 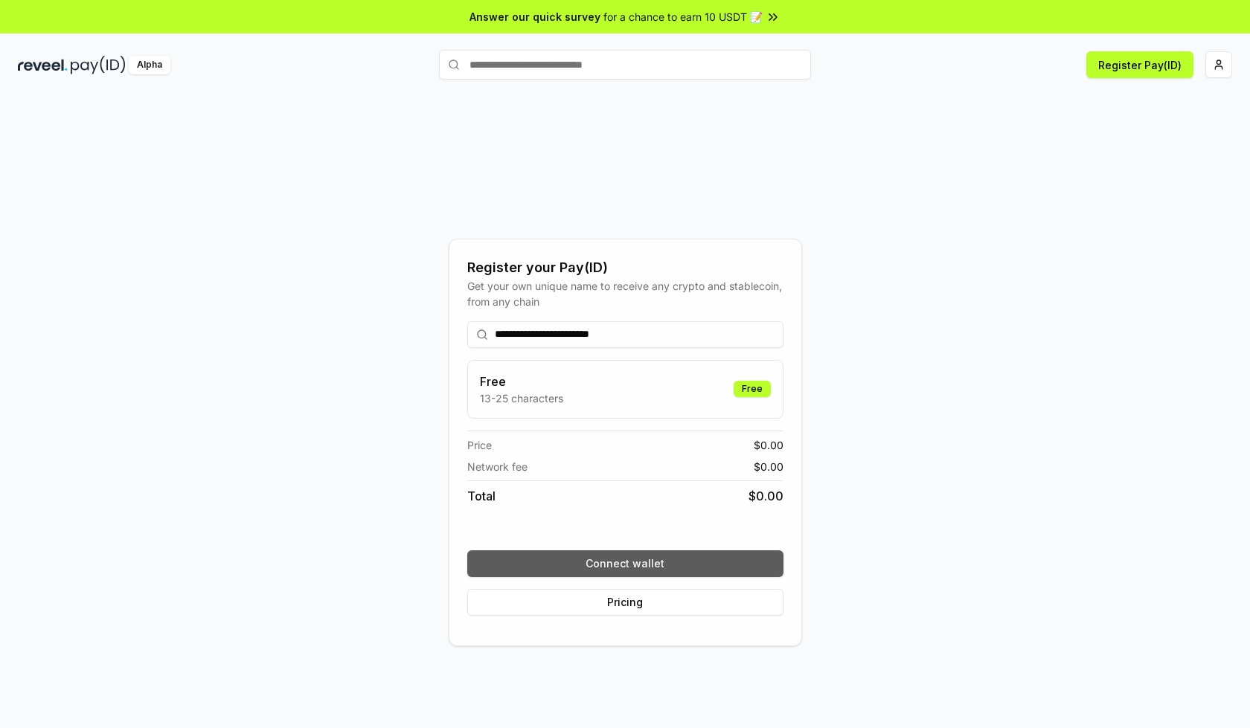 I want to click on span: Network fee, so click(x=497, y=467).